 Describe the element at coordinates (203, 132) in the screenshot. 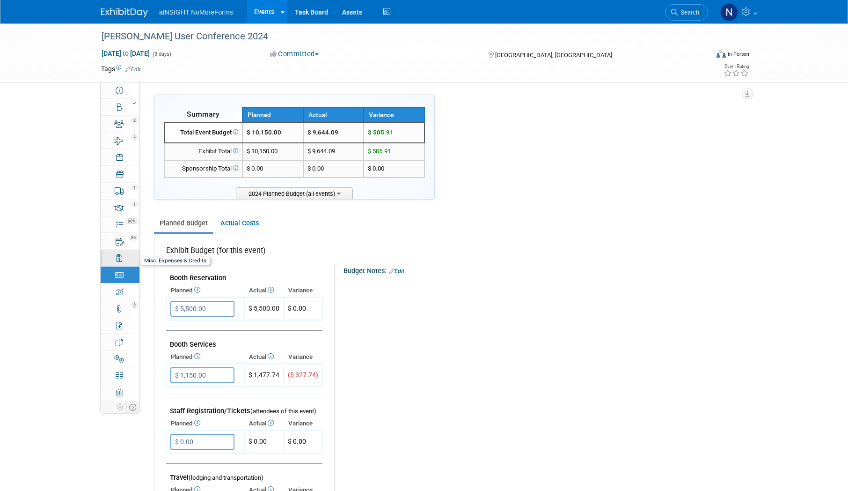

I see `div: Total Event Budget` at that location.